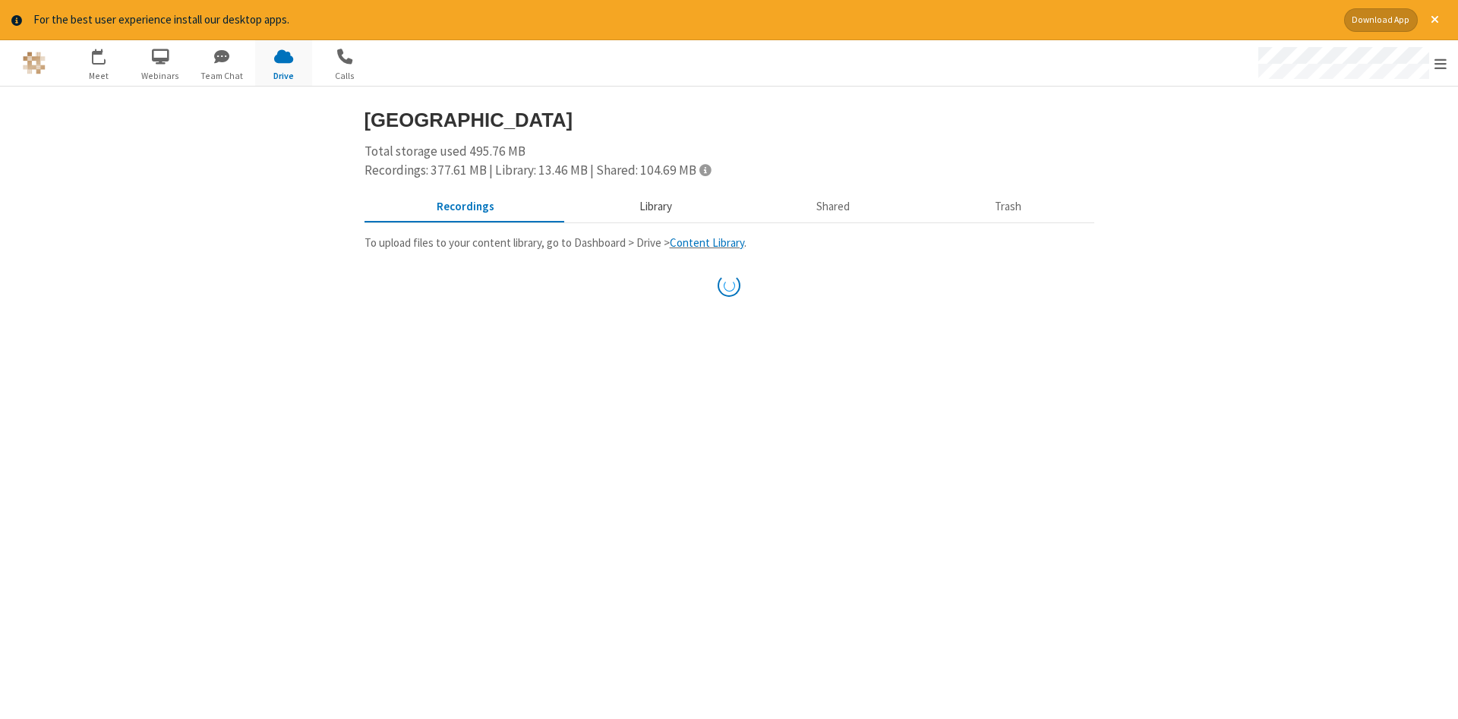  I want to click on span: Totals displayed include files that have been moved to the trash., so click(705, 169).